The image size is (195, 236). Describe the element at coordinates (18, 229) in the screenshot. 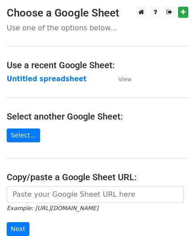

I see `input: Next` at that location.